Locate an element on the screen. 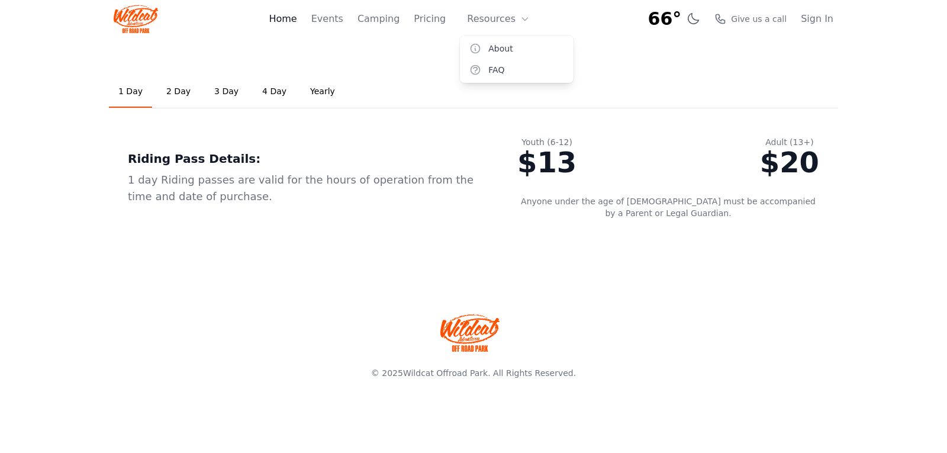 The height and width of the screenshot is (453, 947). a: Home is located at coordinates (282, 19).